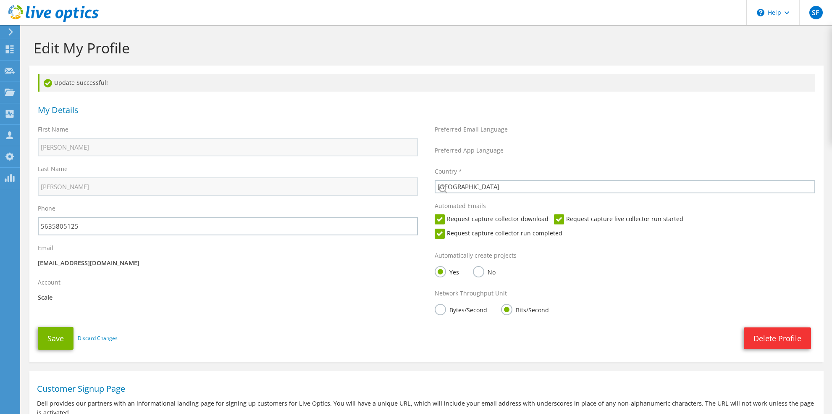 The width and height of the screenshot is (832, 414). I want to click on label: Bytes/Second, so click(461, 309).